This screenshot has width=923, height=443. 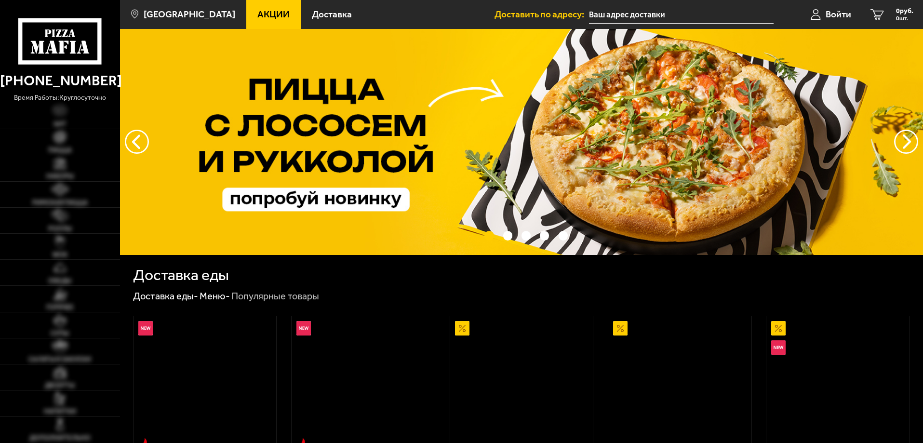 What do you see at coordinates (681, 14) in the screenshot?
I see `input: Ваш адрес доставки` at bounding box center [681, 14].